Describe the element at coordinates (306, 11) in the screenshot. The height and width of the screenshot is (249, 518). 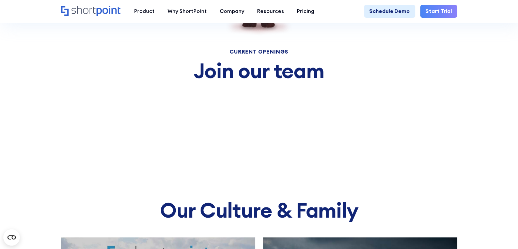
I see `div: Pricing` at that location.